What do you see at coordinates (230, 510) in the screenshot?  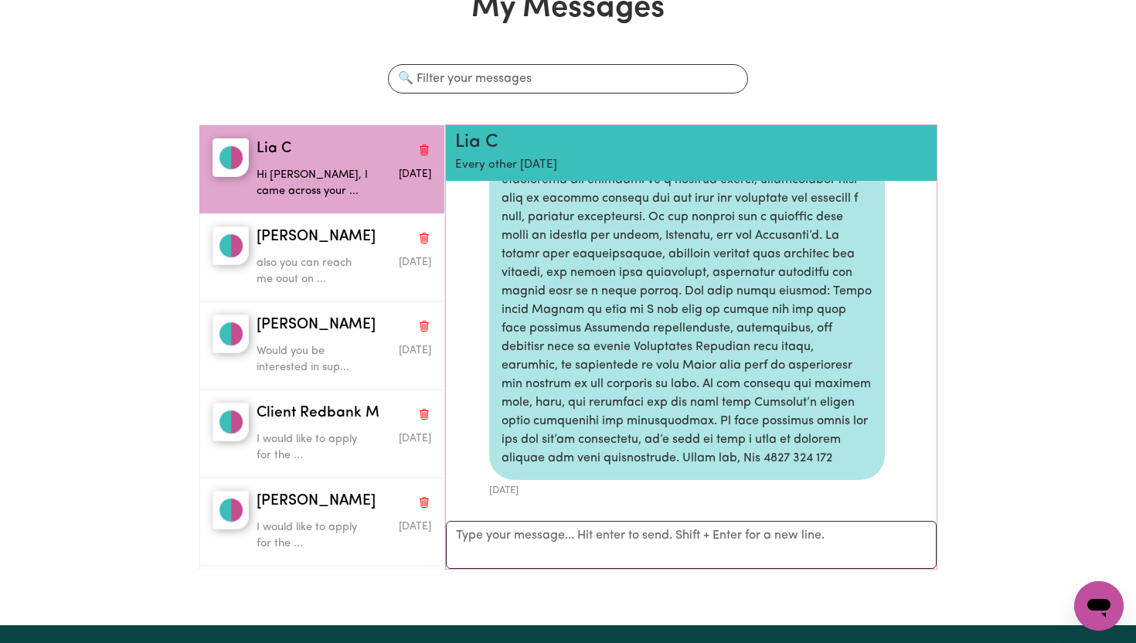 I see `img: Michael B` at bounding box center [230, 510].